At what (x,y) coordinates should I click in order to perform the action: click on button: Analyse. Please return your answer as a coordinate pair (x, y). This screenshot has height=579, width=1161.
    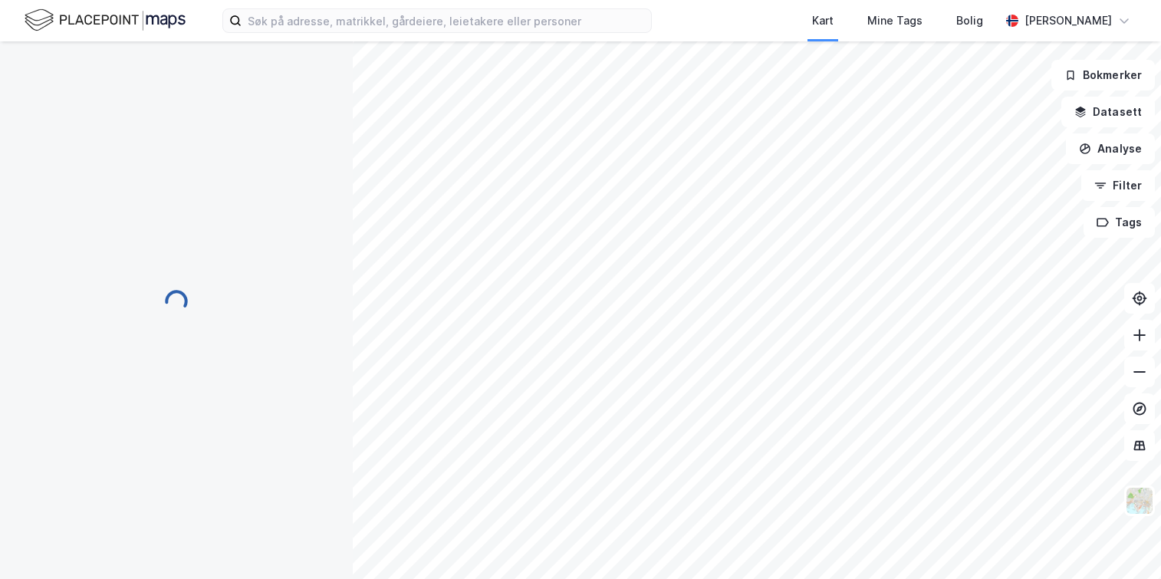
    Looking at the image, I should click on (1110, 149).